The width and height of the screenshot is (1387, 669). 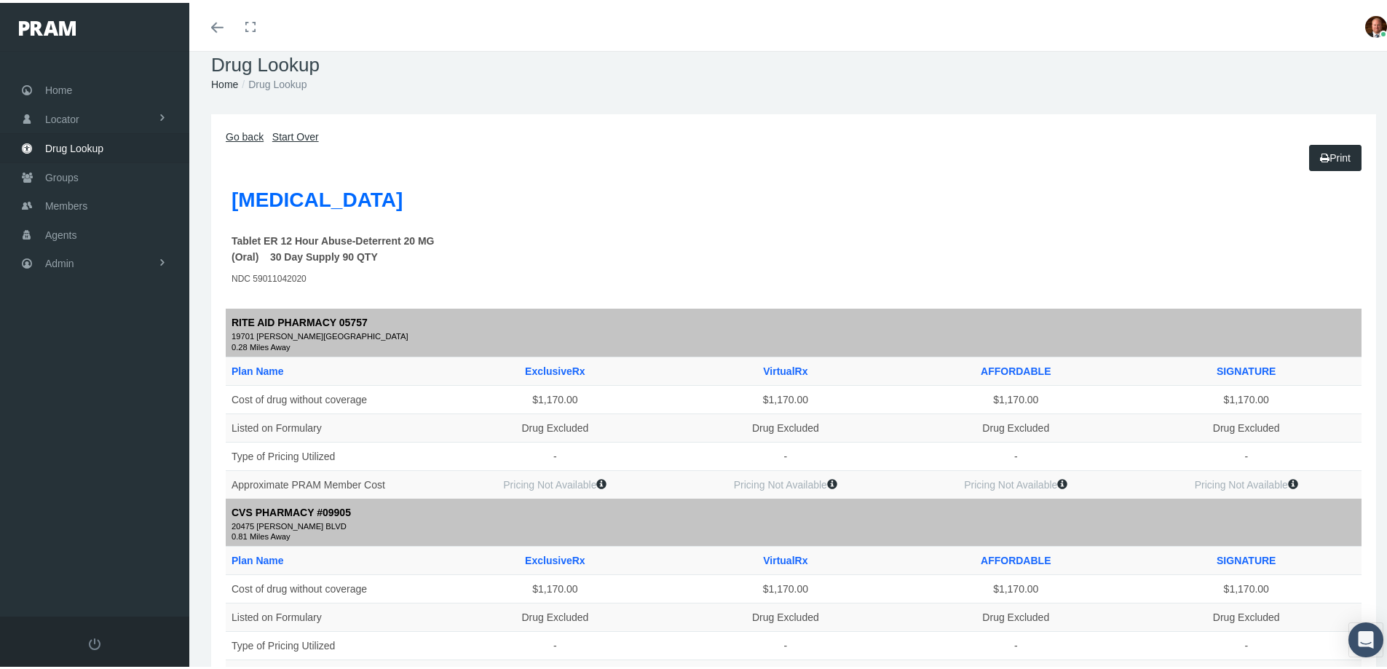 I want to click on b: CVS PHARMACY #09905, so click(x=291, y=510).